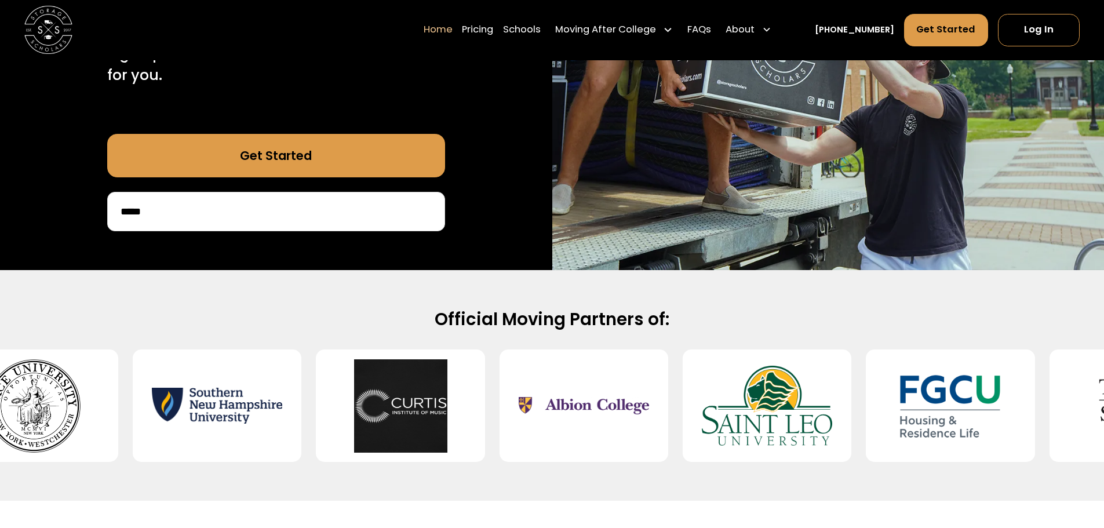 This screenshot has height=528, width=1104. What do you see at coordinates (699, 30) in the screenshot?
I see `a: FAQs` at bounding box center [699, 30].